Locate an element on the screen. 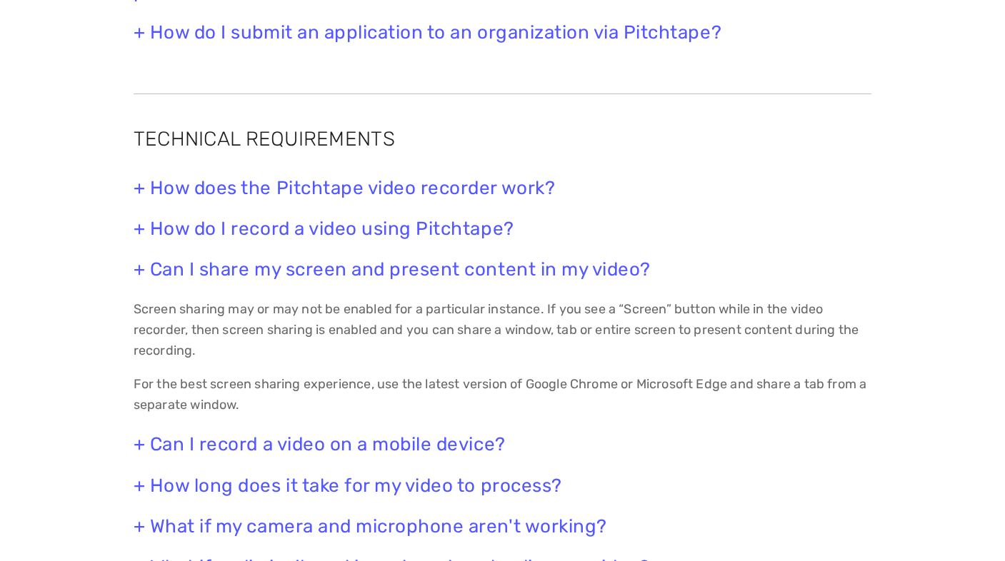 The image size is (1005, 561). p: Screen sharing may or may not be enabled for a particular instance. If you see a “Screen” button ... is located at coordinates (502, 330).